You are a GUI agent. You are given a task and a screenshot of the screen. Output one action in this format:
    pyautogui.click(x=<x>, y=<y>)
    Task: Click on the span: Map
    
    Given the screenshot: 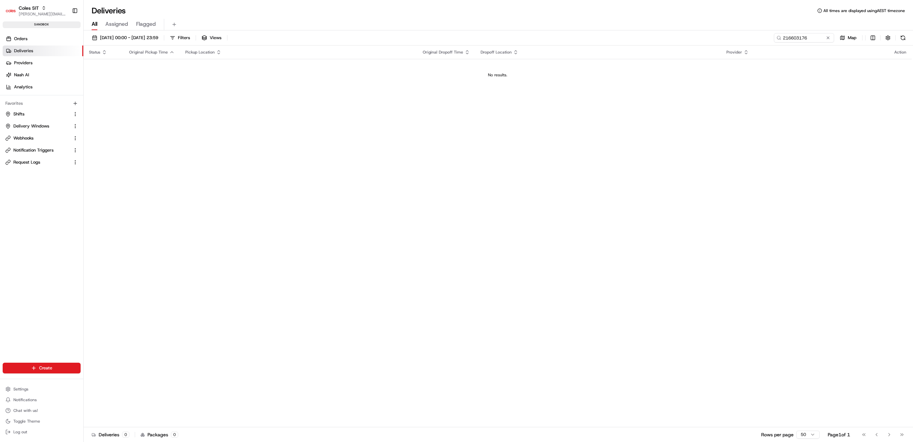 What is the action you would take?
    pyautogui.click(x=852, y=38)
    